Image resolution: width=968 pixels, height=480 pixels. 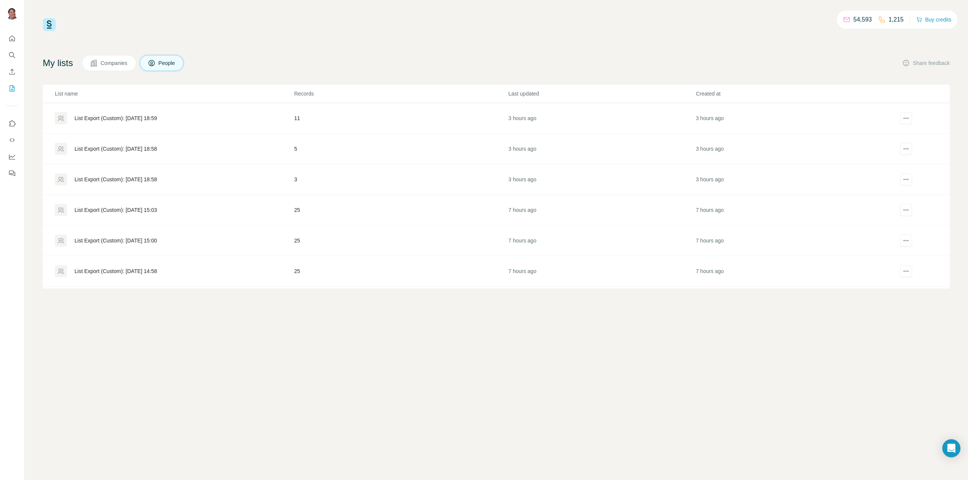 I want to click on button: Buy credits, so click(x=933, y=20).